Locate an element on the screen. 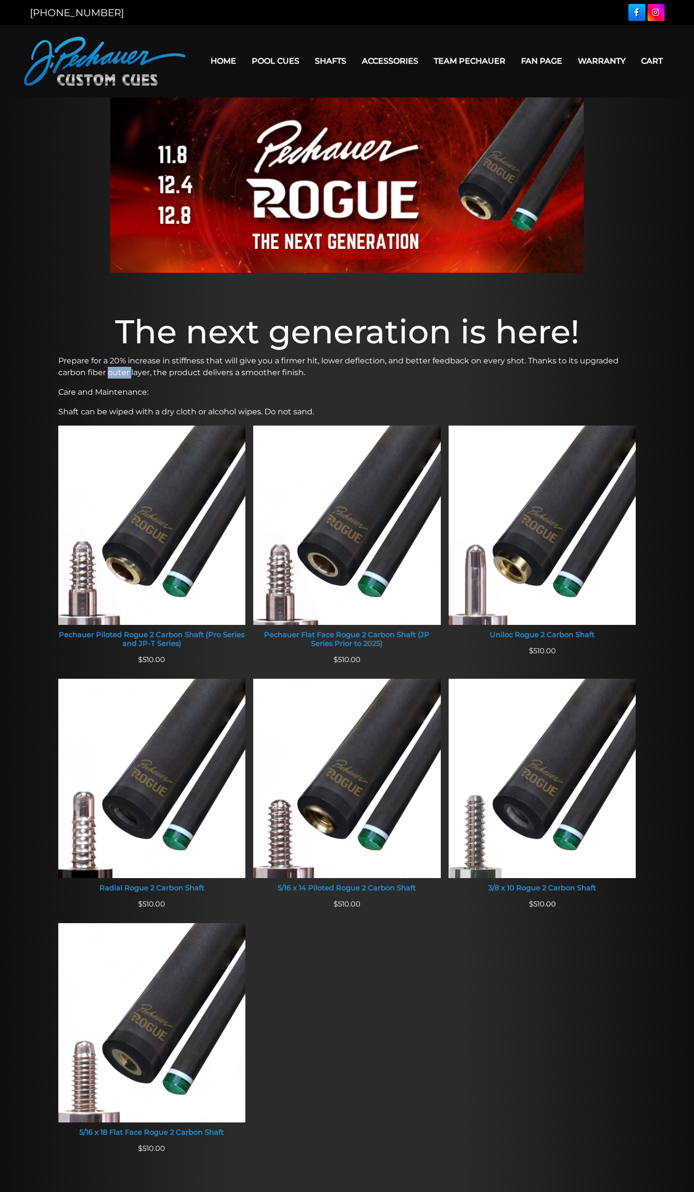  img: Uniloc Rogue 2 Carbon Shaft is located at coordinates (542, 525).